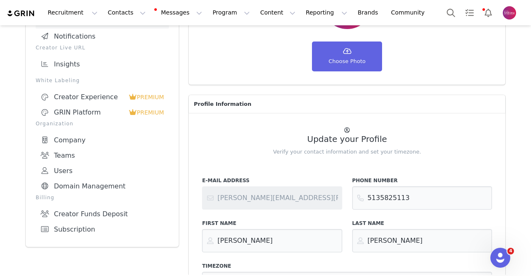 The width and height of the screenshot is (531, 276). What do you see at coordinates (422, 181) in the screenshot?
I see `label: Phone Number` at bounding box center [422, 181].